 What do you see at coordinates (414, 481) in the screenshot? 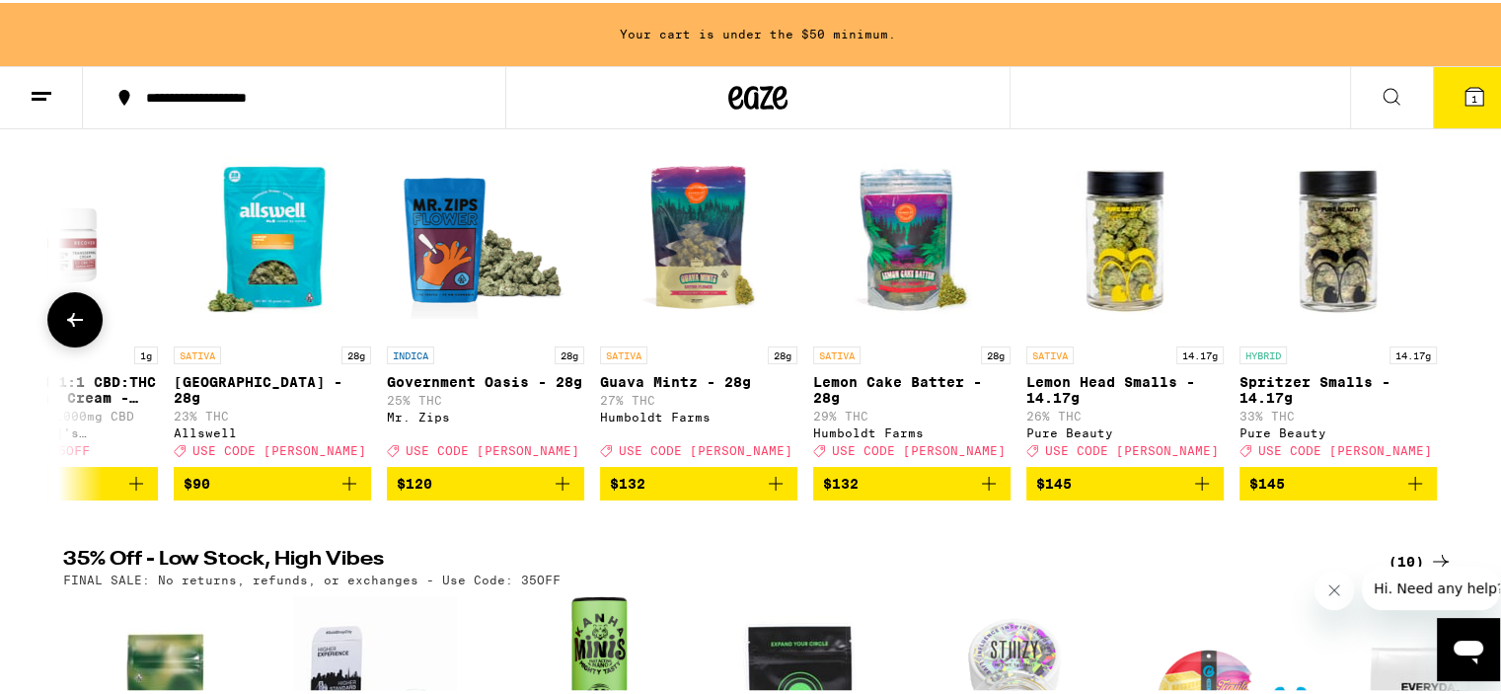
I see `span: $120` at bounding box center [414, 481].